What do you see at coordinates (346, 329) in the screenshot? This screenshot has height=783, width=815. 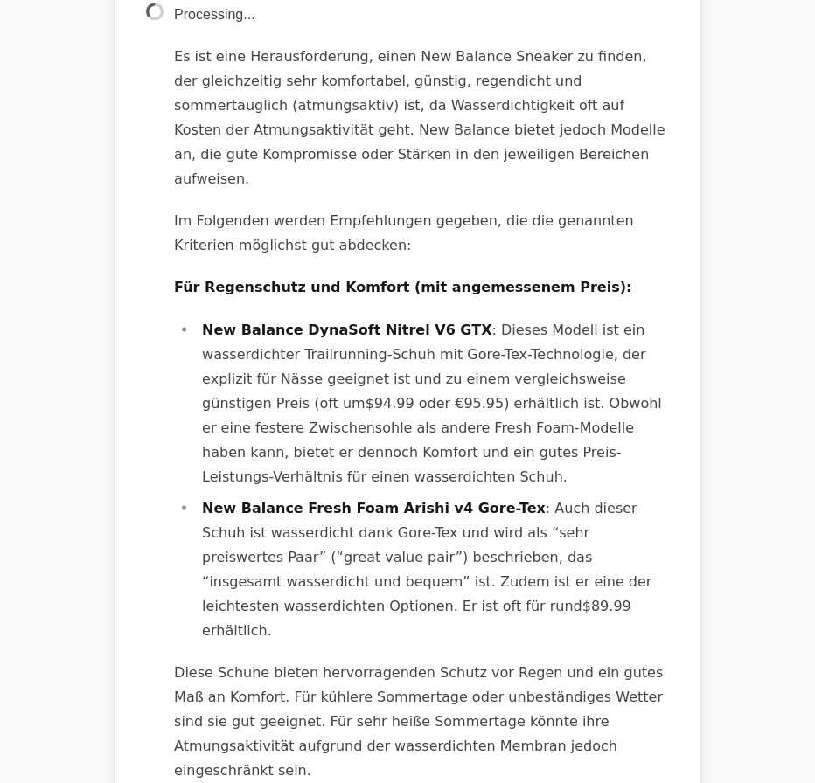 I see `strong: New Balance DynaSoft Nitrel V6 GTX` at bounding box center [346, 329].